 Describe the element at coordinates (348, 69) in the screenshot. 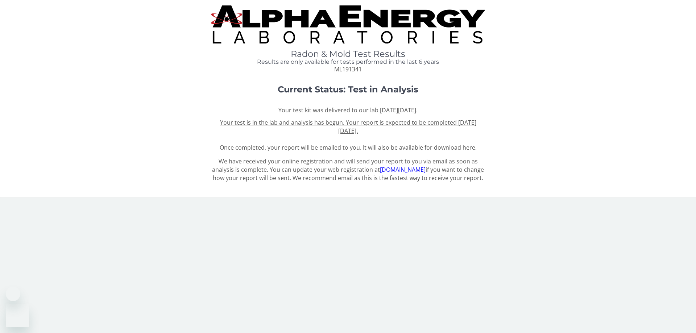

I see `span: ML191341` at that location.